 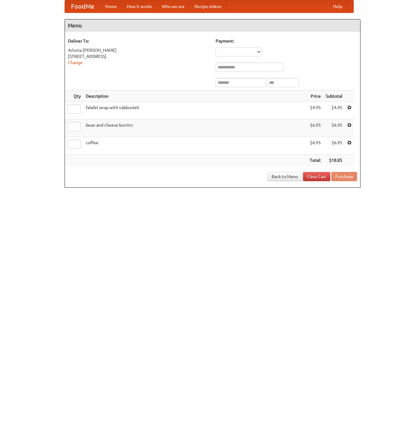 What do you see at coordinates (208, 6) in the screenshot?
I see `a: Recipe videos` at bounding box center [208, 6].